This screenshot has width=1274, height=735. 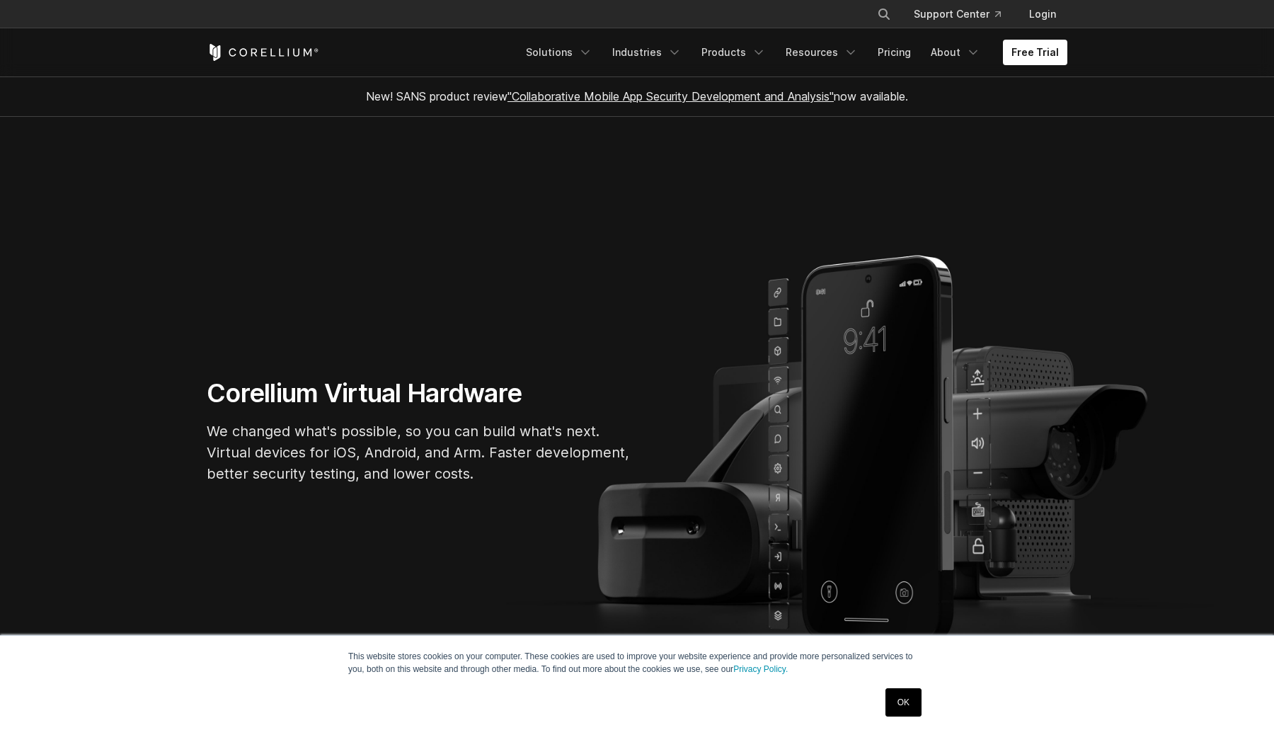 What do you see at coordinates (419, 452) in the screenshot?
I see `p: We changed what's possible, so you can build what's next. Virtual devices for iOS, Android, and A...` at bounding box center [419, 452].